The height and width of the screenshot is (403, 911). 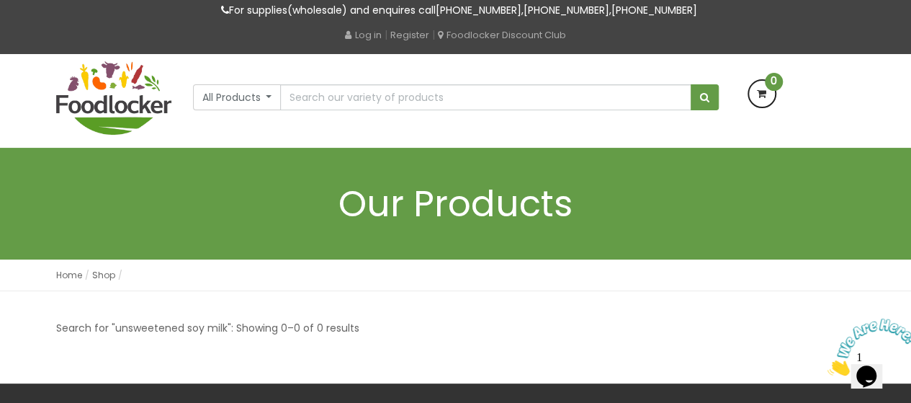 What do you see at coordinates (410, 35) in the screenshot?
I see `a: Register` at bounding box center [410, 35].